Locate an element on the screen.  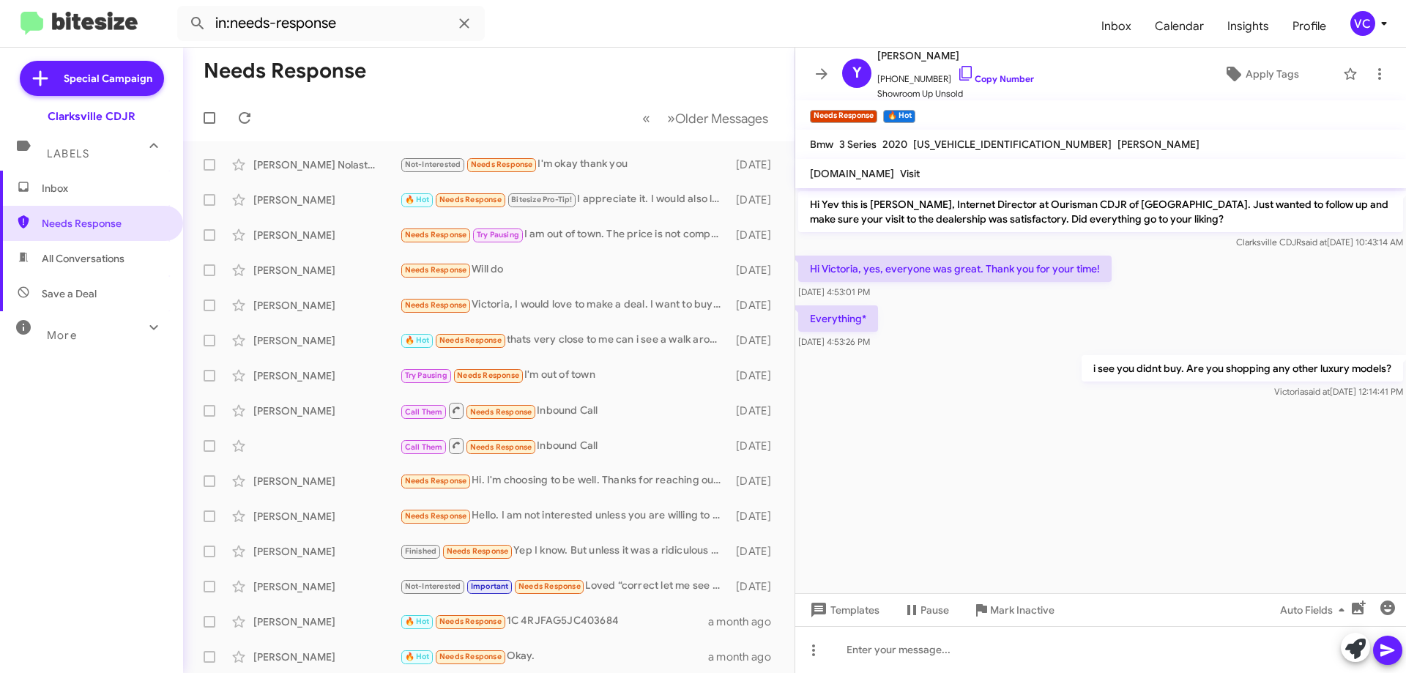
a: Copy Number is located at coordinates (995, 78).